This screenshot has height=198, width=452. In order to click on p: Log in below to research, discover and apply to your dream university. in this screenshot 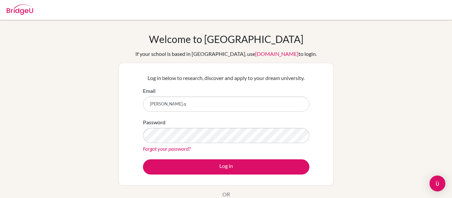, I will do `click(226, 78)`.